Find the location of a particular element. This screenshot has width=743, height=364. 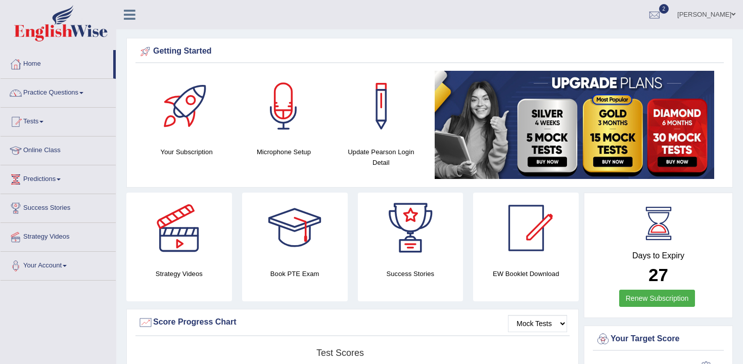

div: Your Target Score is located at coordinates (658, 339).